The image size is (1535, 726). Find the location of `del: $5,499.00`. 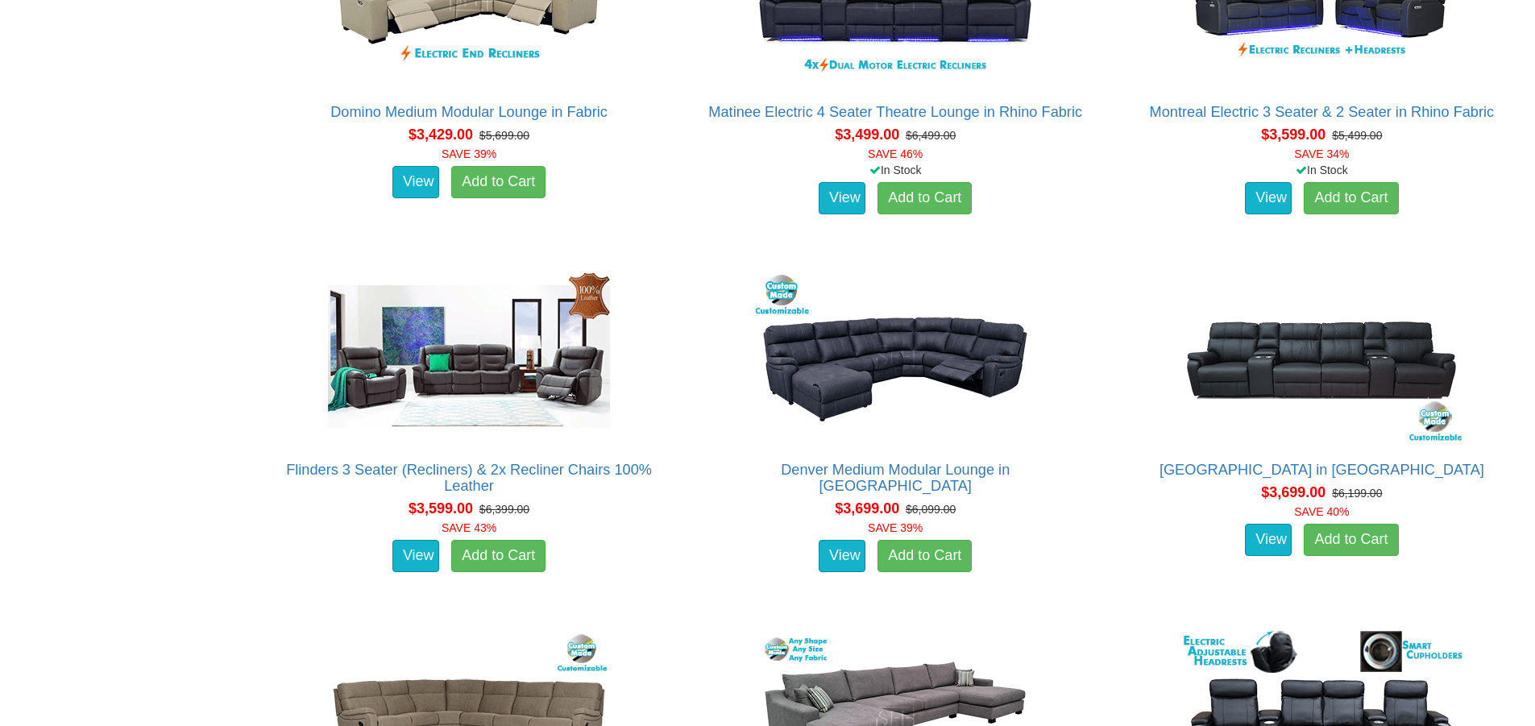

del: $5,499.00 is located at coordinates (1357, 135).